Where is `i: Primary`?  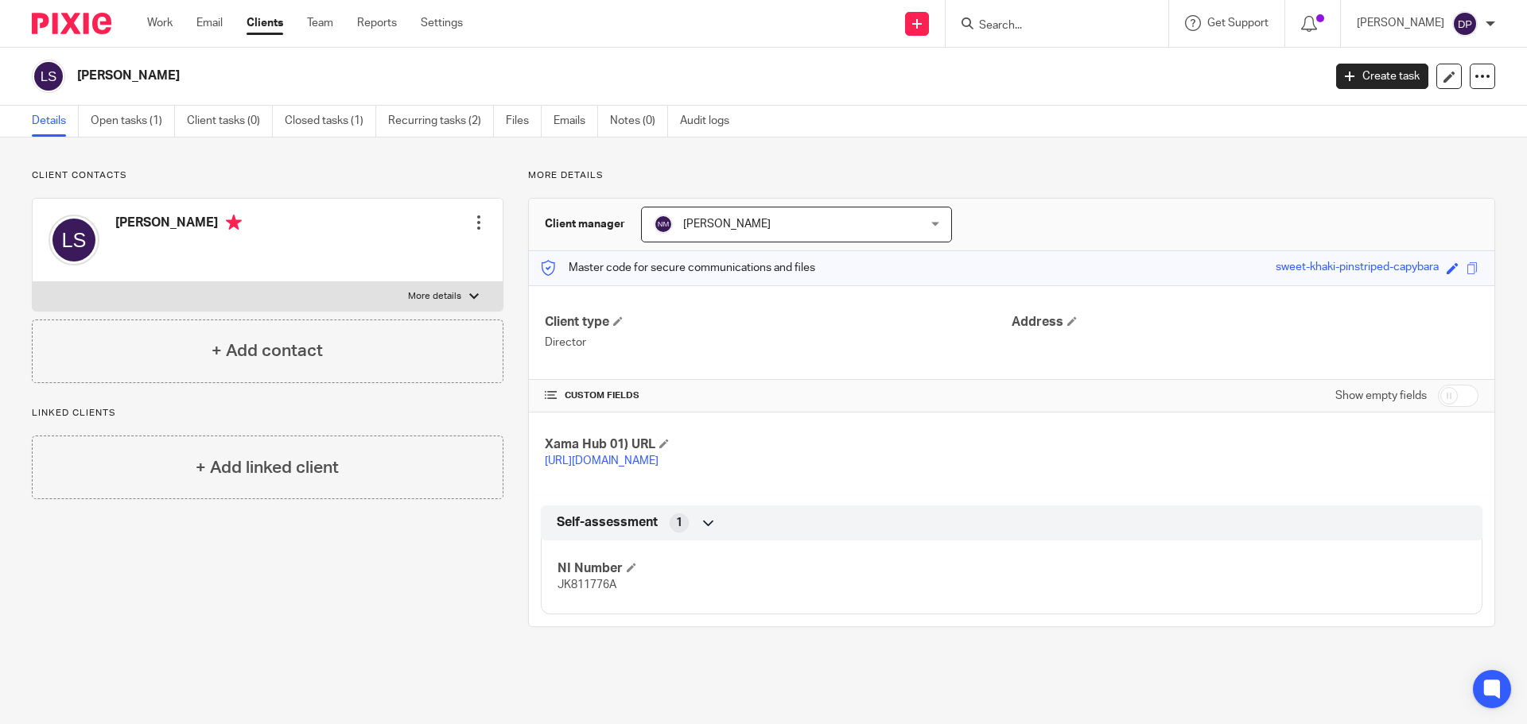 i: Primary is located at coordinates (234, 223).